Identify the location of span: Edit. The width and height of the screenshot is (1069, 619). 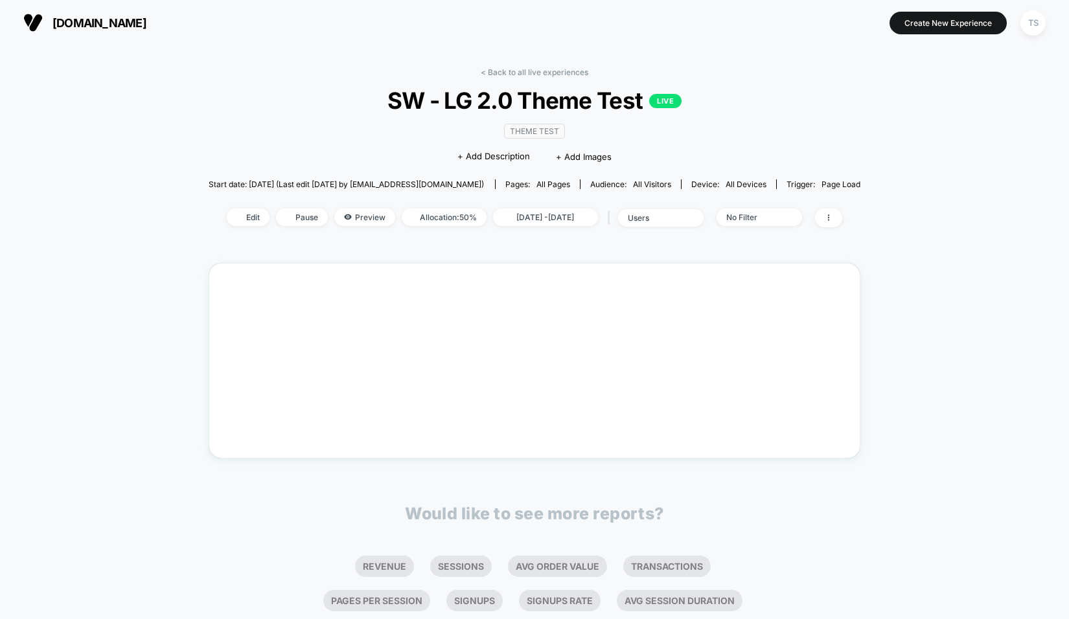
(248, 217).